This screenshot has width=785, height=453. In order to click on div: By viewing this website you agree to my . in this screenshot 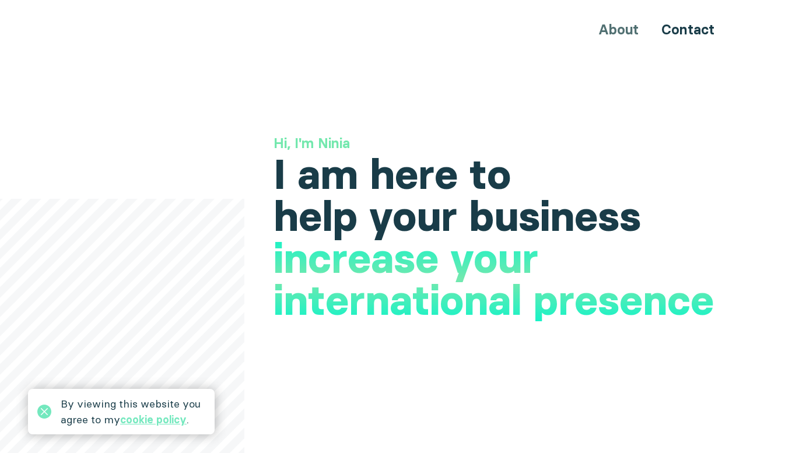, I will do `click(133, 412)`.